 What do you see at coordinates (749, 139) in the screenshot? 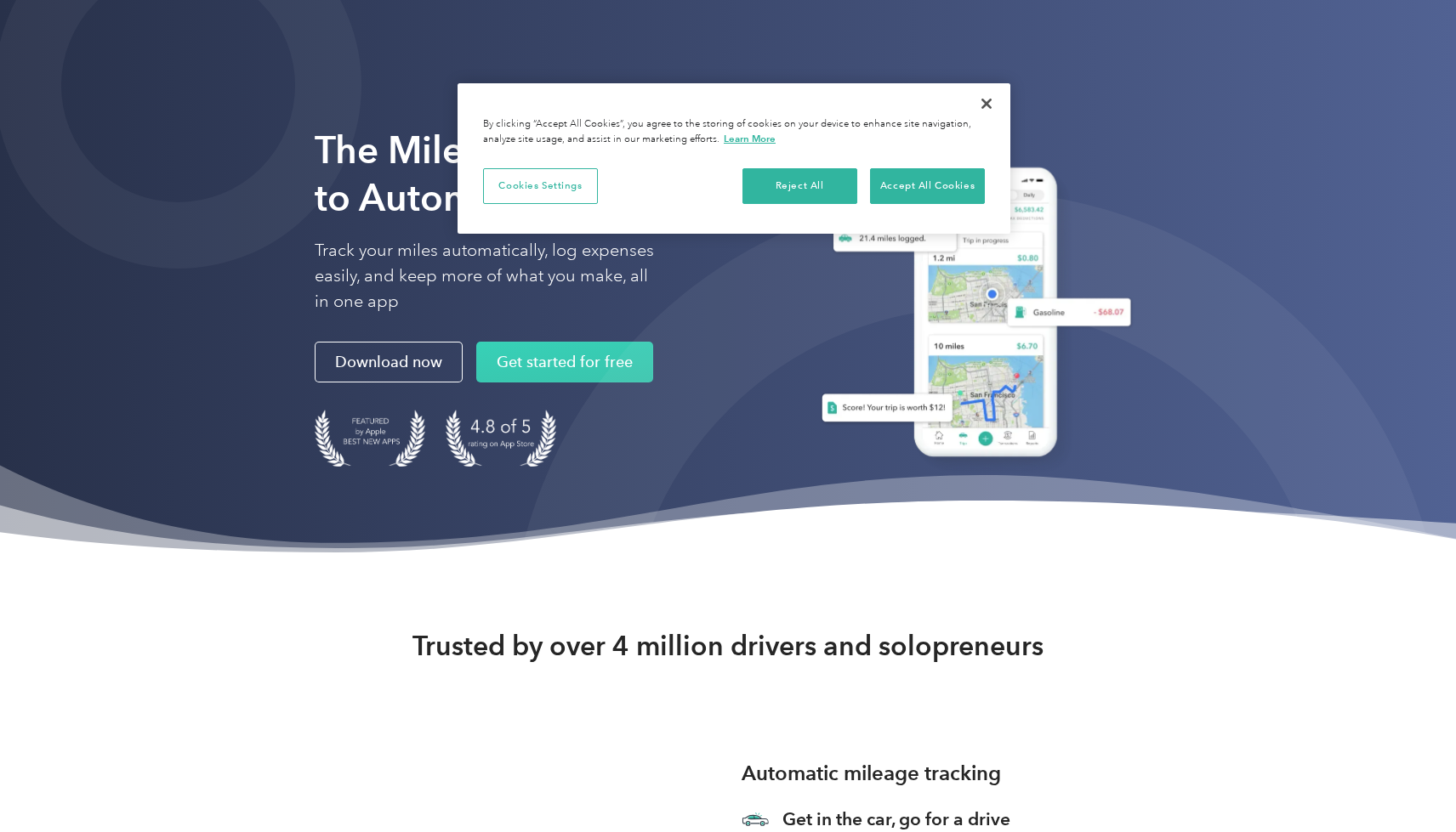
I see `a: More information about your privacy, opens in a new tab` at bounding box center [749, 139].